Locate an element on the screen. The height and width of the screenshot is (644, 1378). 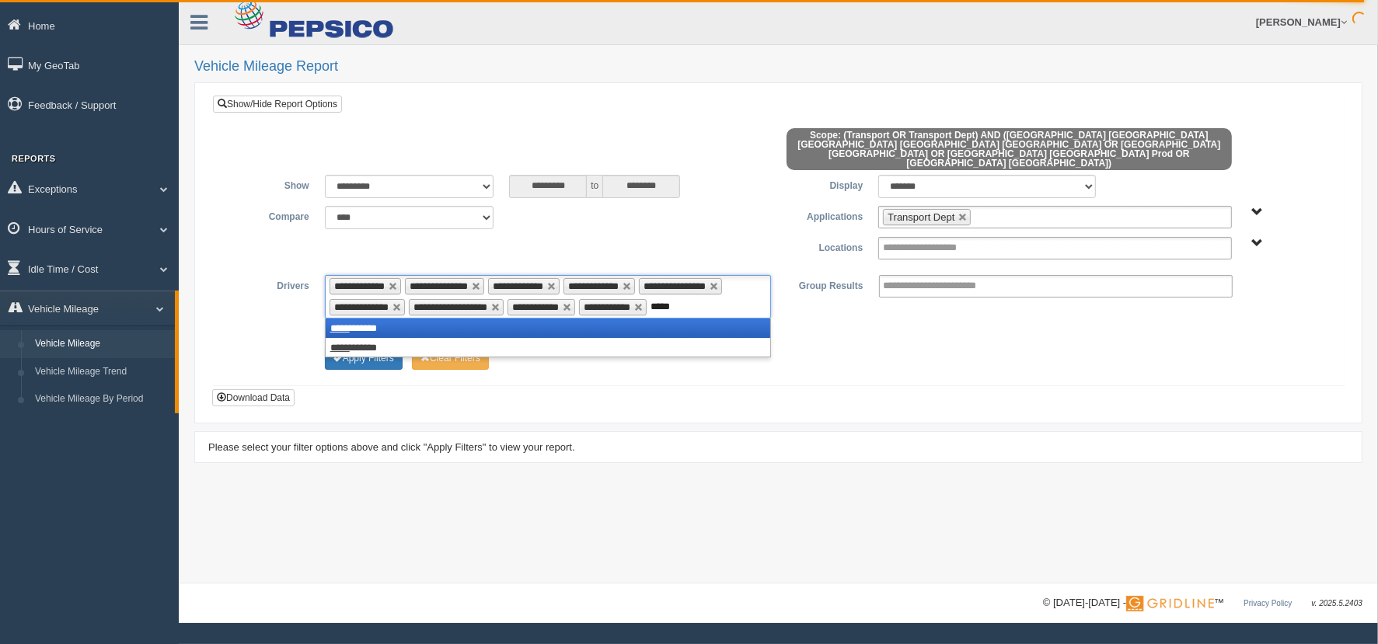
h2: Vehicle Mileage Report is located at coordinates (778, 67).